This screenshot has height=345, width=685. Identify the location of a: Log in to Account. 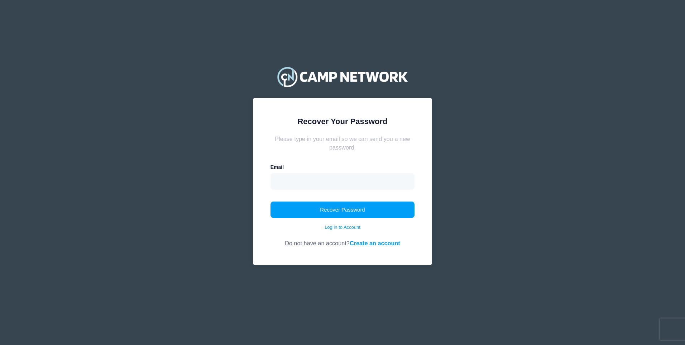
(342, 227).